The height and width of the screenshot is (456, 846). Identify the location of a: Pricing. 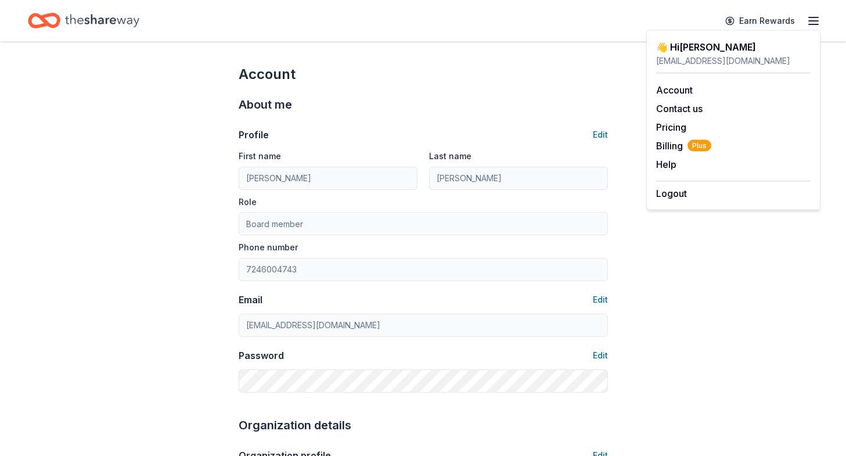
(671, 127).